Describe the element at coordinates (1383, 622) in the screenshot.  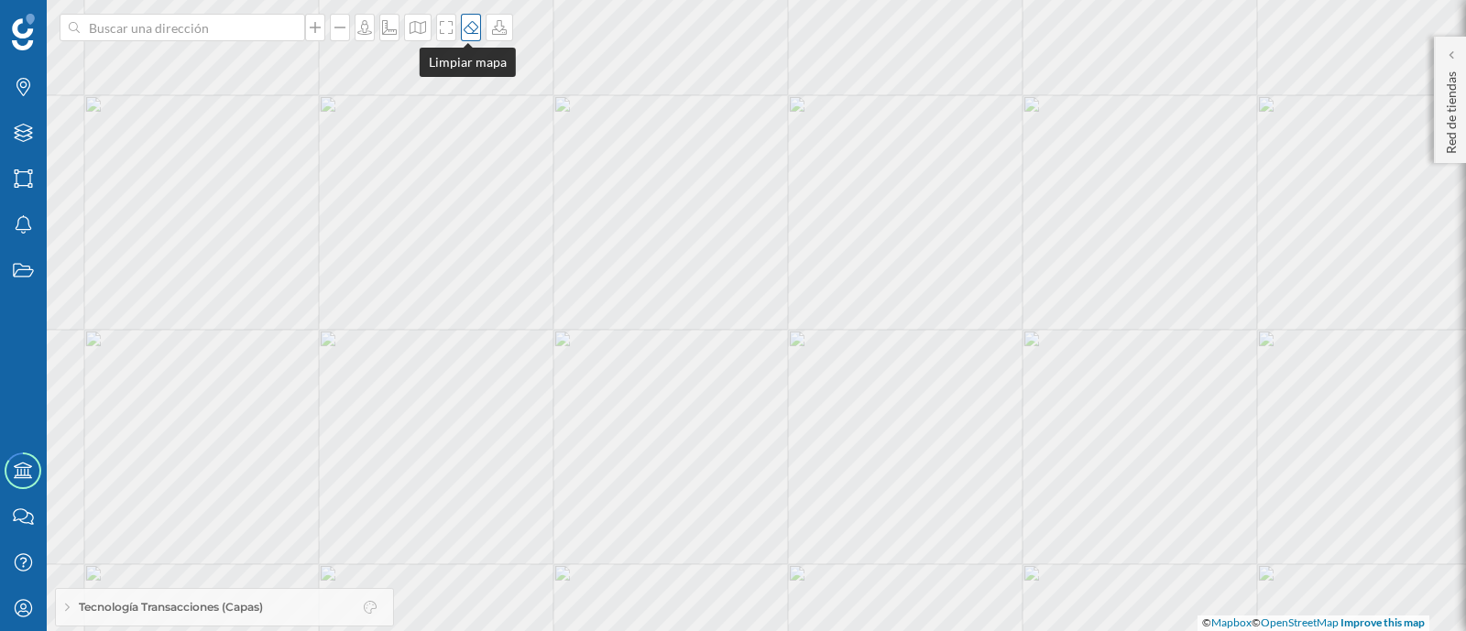
I see `a: Improve this map` at that location.